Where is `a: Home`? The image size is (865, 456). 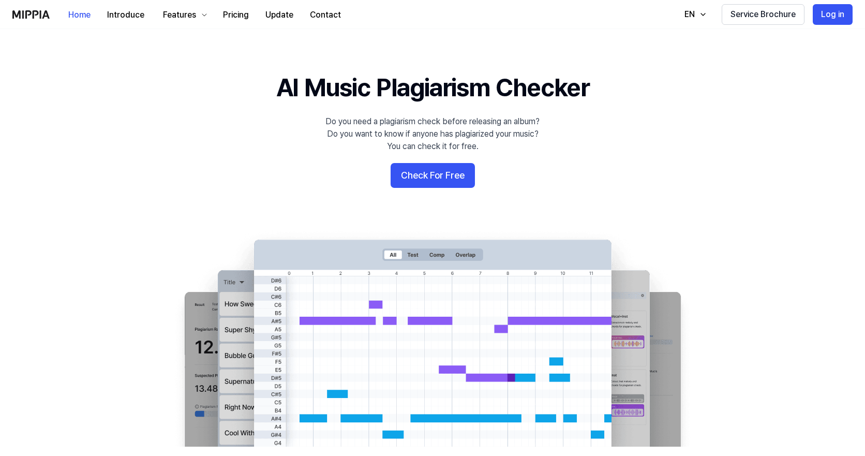 a: Home is located at coordinates (79, 14).